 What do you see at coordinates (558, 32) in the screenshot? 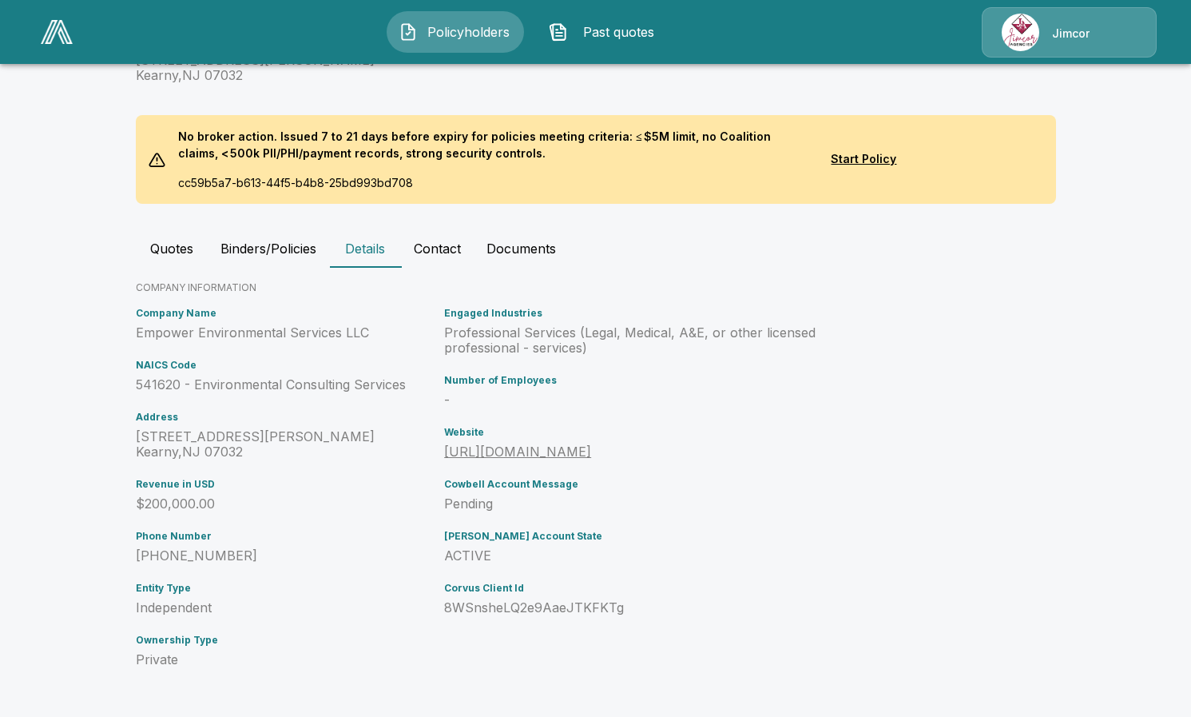
I see `img: Past quotes Icon` at bounding box center [558, 32].